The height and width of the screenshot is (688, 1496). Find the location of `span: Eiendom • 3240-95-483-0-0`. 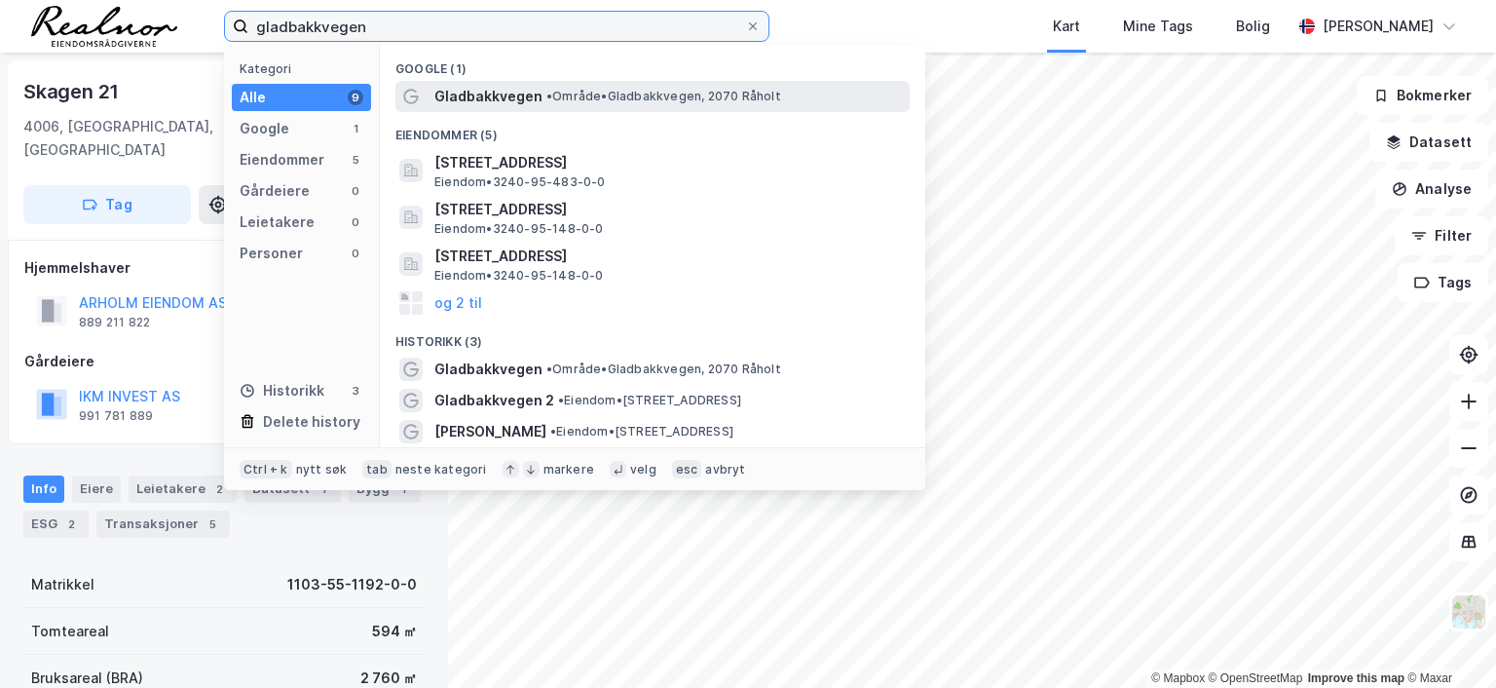

span: Eiendom • 3240-95-483-0-0 is located at coordinates (520, 182).